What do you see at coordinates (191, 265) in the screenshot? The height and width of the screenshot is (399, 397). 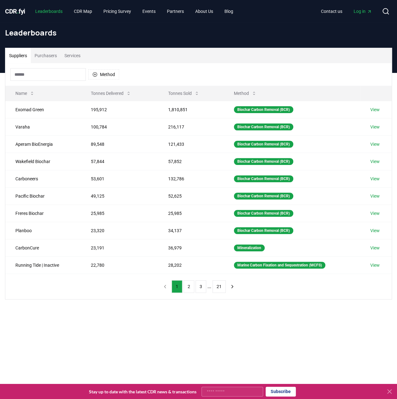 I see `td: 28,202` at bounding box center [191, 265].